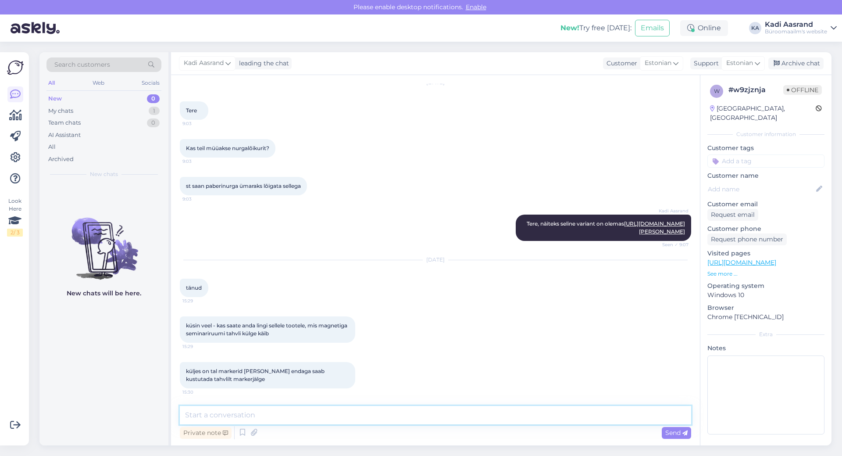 The width and height of the screenshot is (842, 456). I want to click on span: Kas teil müüakse nurgalõikurit?, so click(228, 148).